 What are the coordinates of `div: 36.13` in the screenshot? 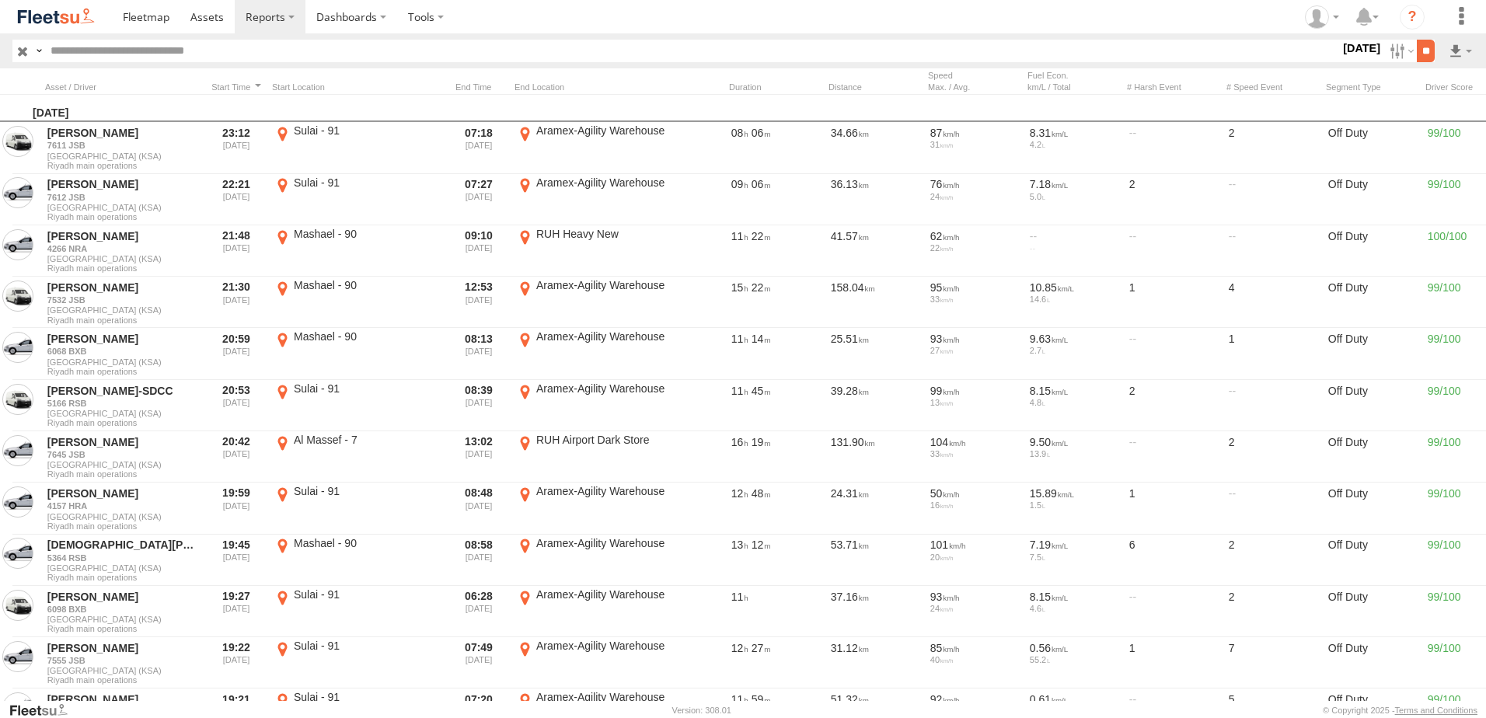 It's located at (875, 200).